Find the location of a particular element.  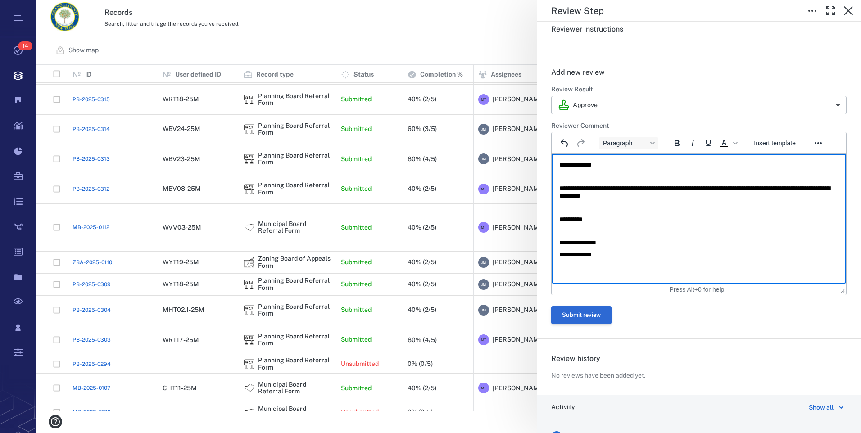

h5: Review Step is located at coordinates (577, 11).